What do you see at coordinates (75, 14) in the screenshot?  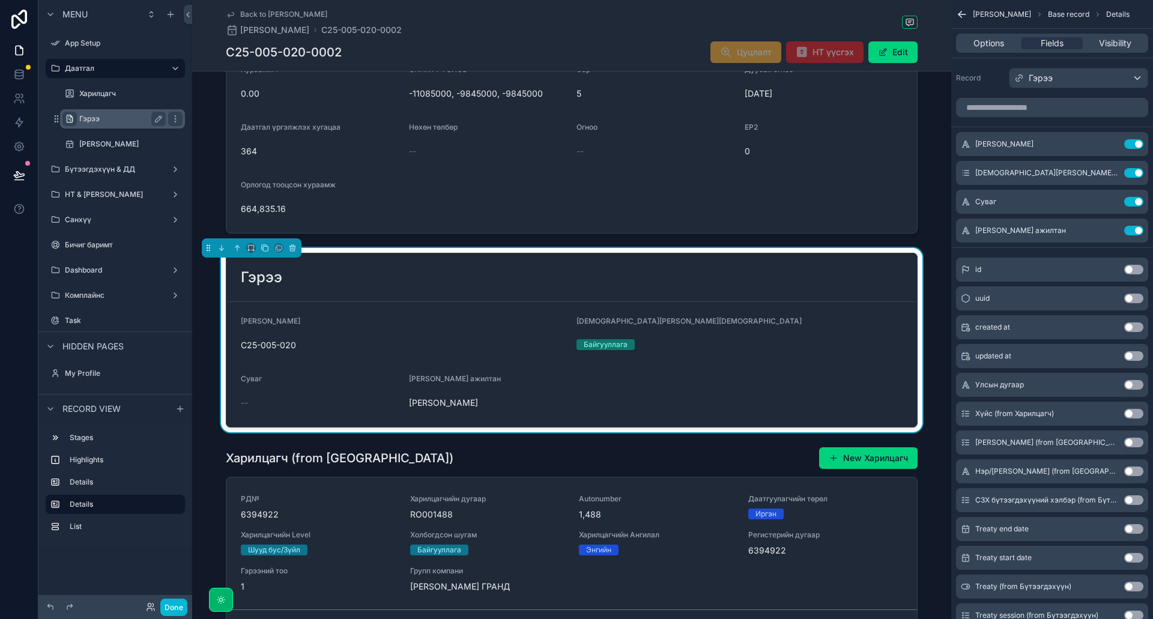 I see `span: Menu` at bounding box center [75, 14].